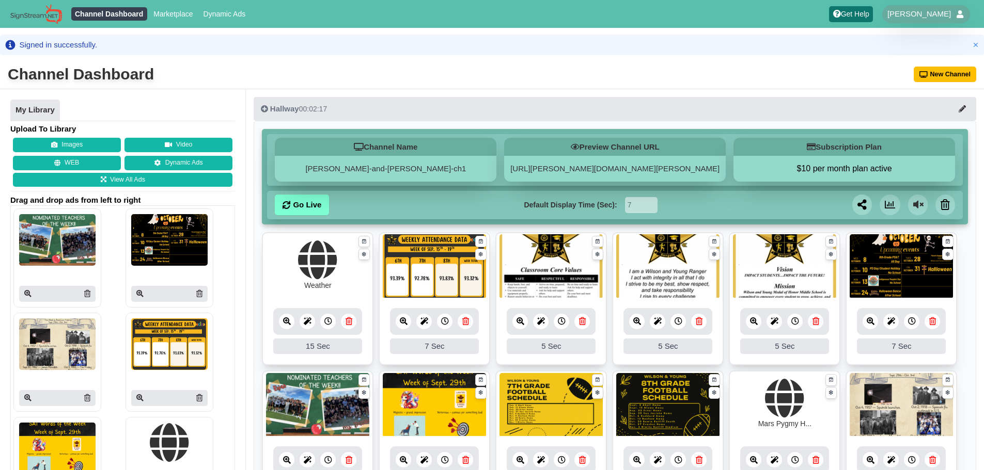 This screenshot has height=470, width=984. Describe the element at coordinates (570, 205) in the screenshot. I see `label: Default Display Time (Sec):` at that location.